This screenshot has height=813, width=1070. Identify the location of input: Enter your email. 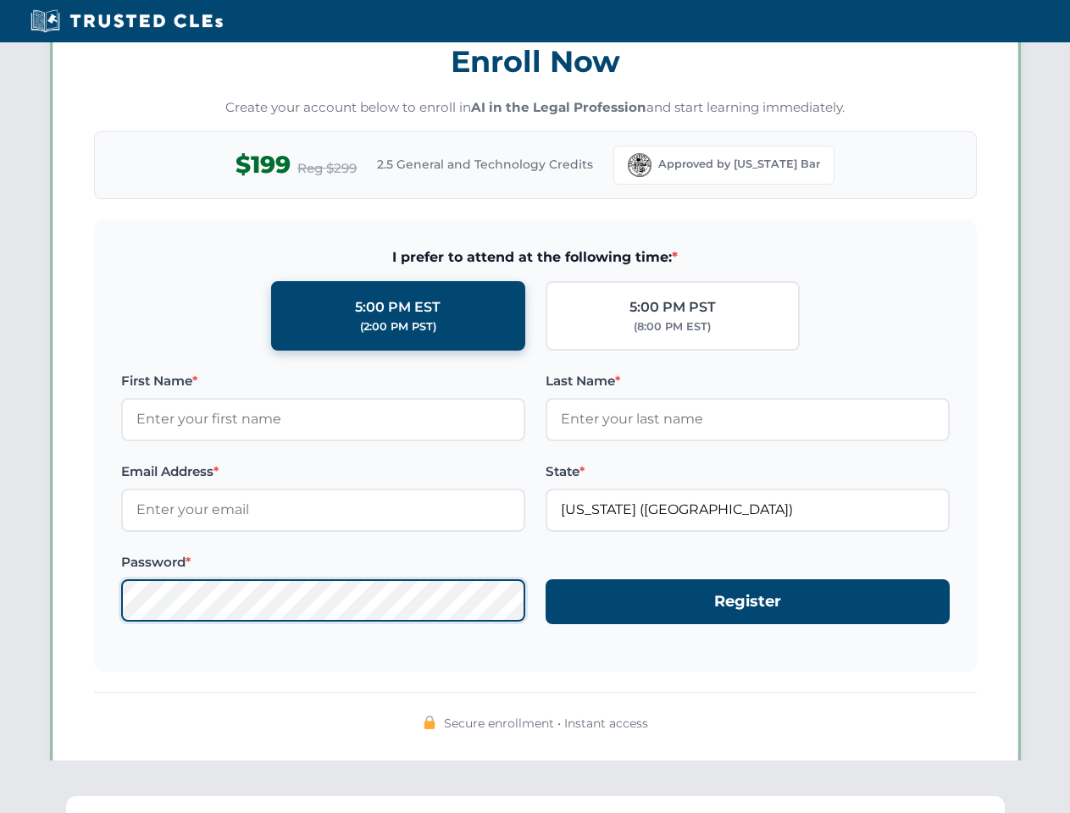
(323, 510).